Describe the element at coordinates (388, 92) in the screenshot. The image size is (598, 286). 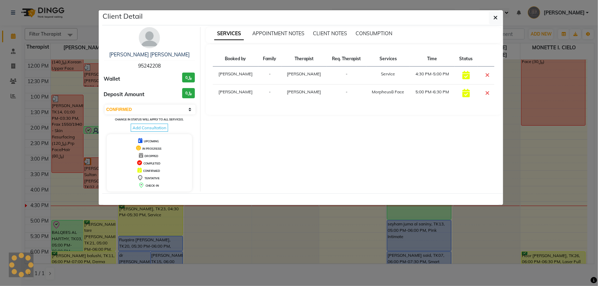
I see `div: Morpheus8 Face` at that location.